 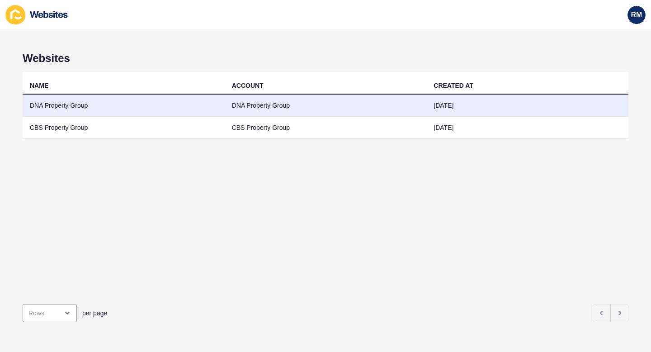 I want to click on span: RM, so click(x=637, y=15).